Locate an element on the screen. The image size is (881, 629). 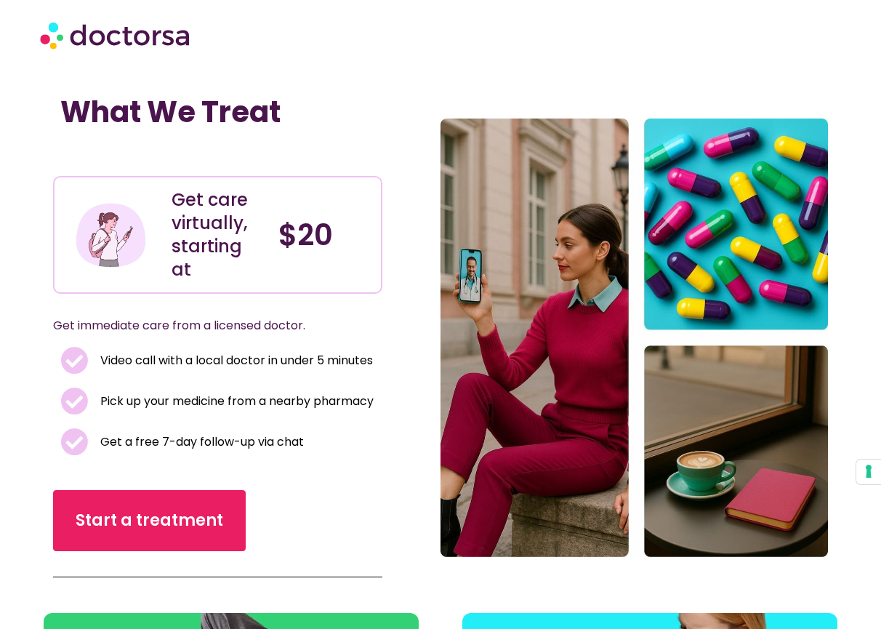
h1: What We Treat is located at coordinates (217, 112).